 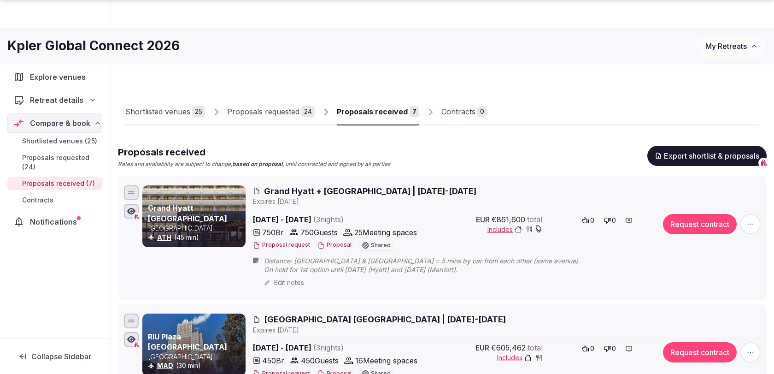 What do you see at coordinates (254, 152) in the screenshot?
I see `h2: Proposals received` at bounding box center [254, 152].